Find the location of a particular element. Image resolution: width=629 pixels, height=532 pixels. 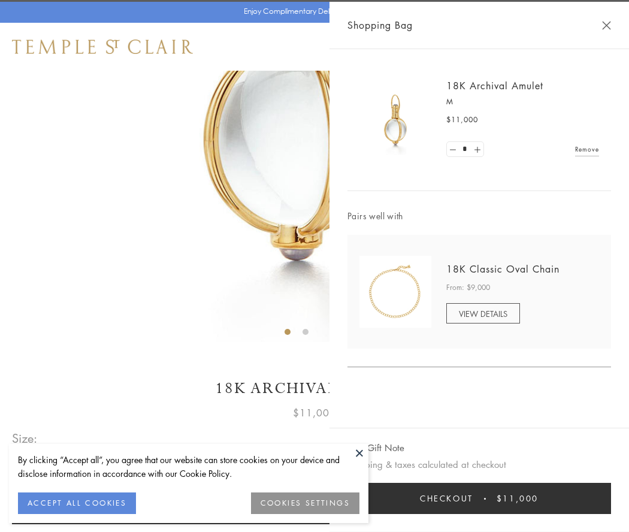

a: VIEW DETAILS is located at coordinates (483, 313).